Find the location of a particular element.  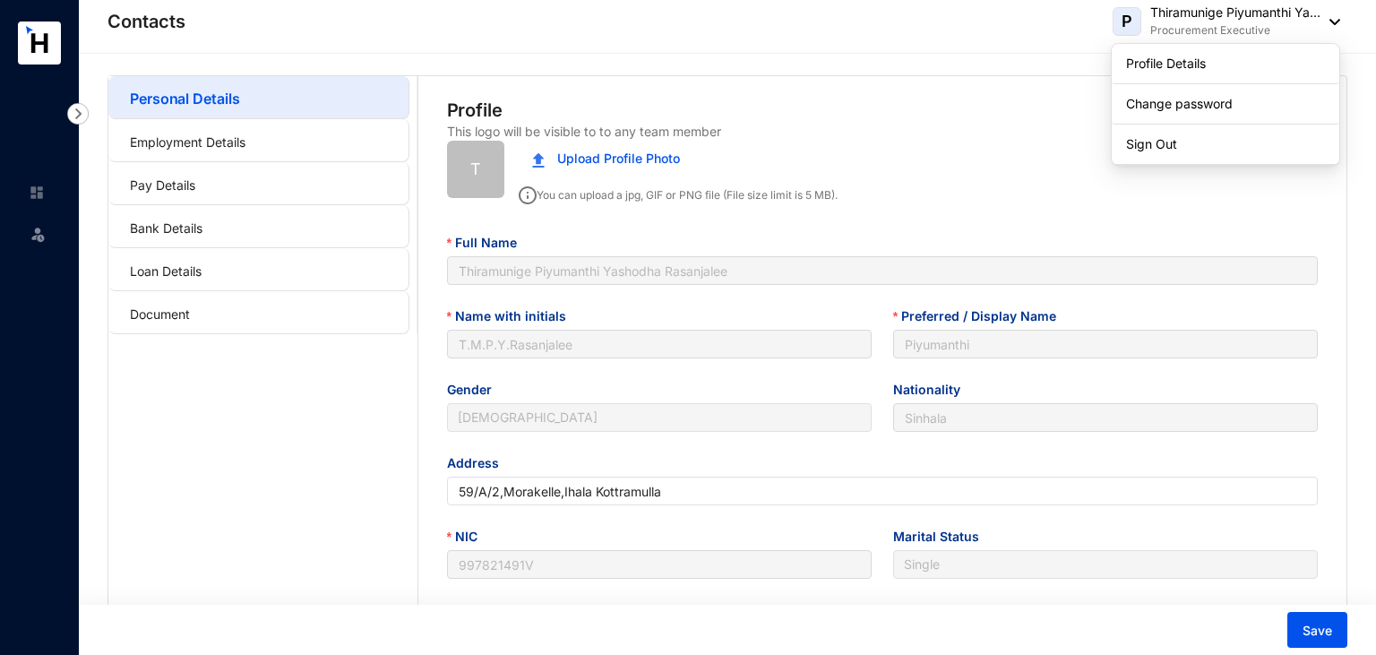

p: You can upload a jpg, GIF or PNG file (File size limit is 5 MB). is located at coordinates (678, 192).